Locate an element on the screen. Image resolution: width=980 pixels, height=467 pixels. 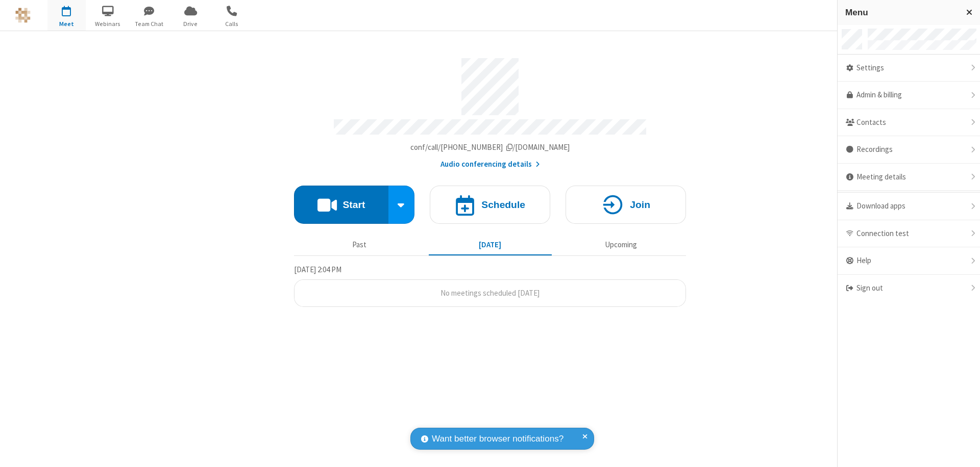
section: Today's Meetings is located at coordinates (490, 286).